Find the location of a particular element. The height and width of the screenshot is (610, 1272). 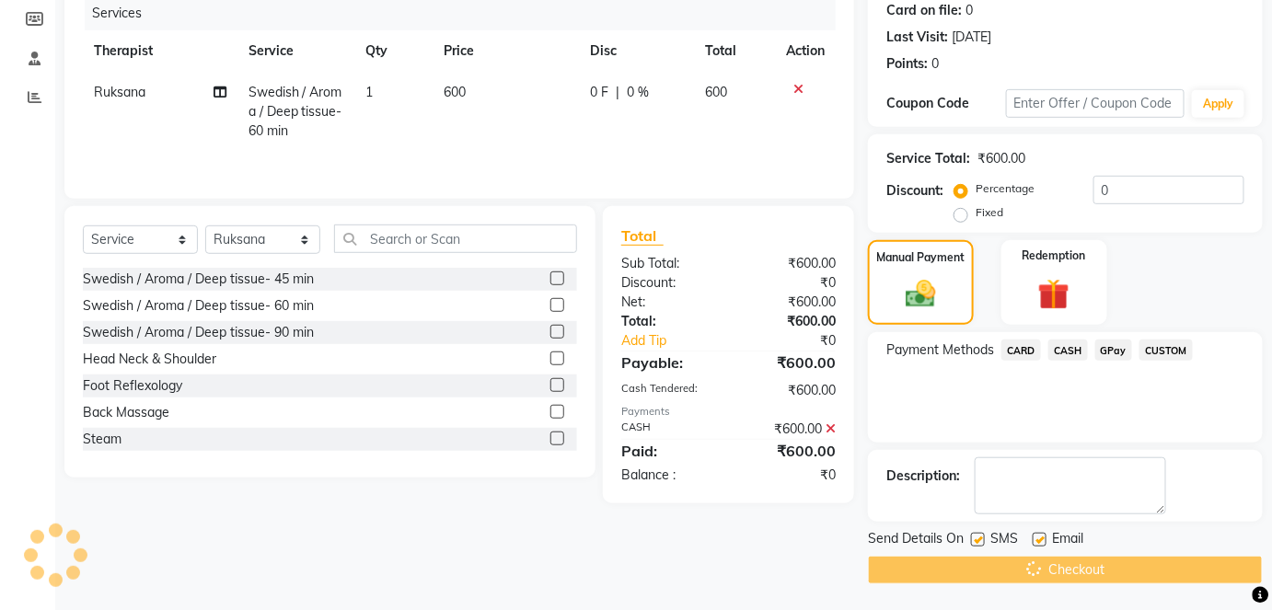

div: Points: is located at coordinates (907, 64).